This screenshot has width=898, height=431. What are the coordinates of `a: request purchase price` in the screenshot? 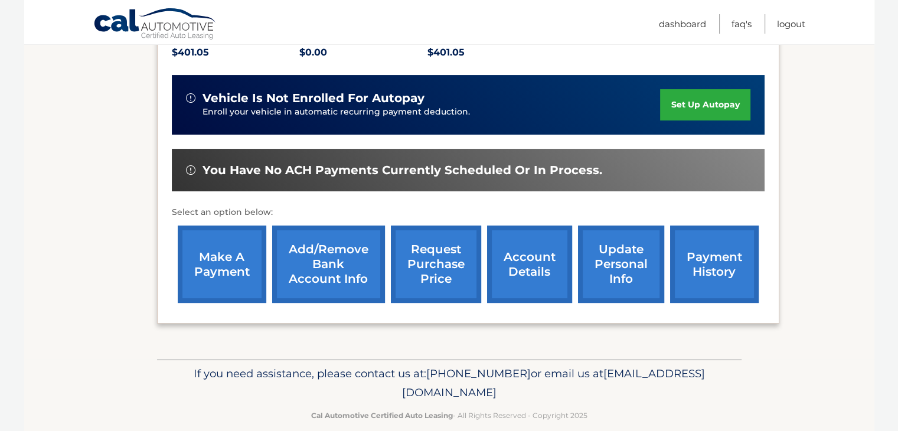 It's located at (436, 264).